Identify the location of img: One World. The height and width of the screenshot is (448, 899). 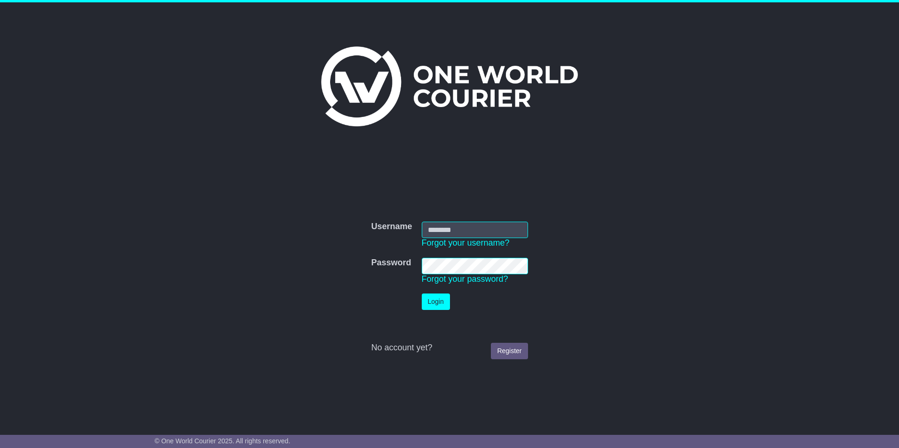
(449, 86).